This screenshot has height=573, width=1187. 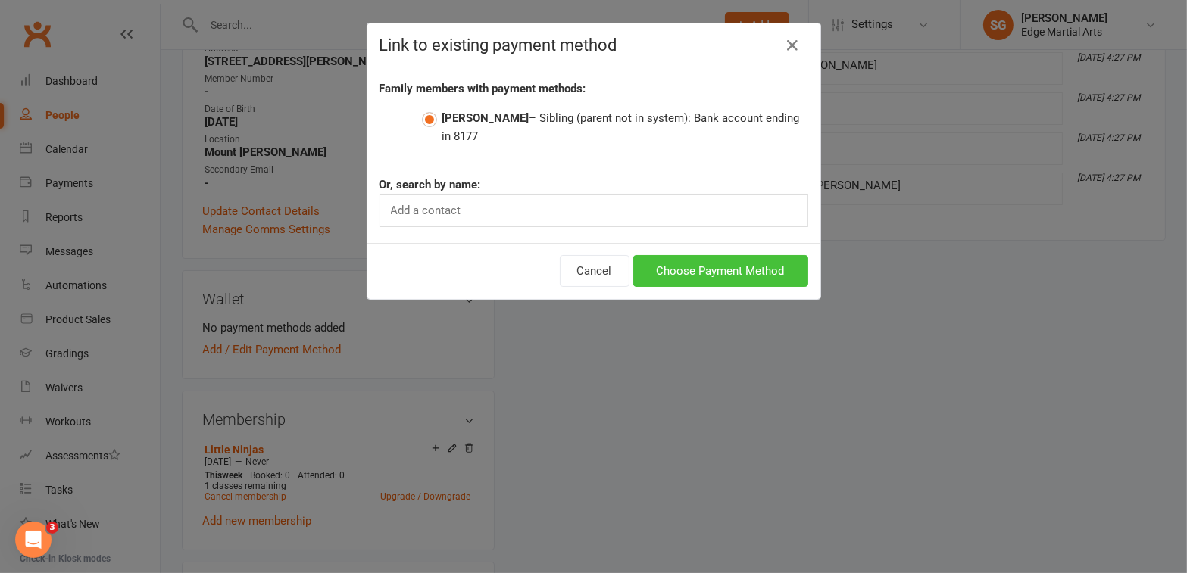 I want to click on strong: Family members with payment methods:, so click(x=483, y=89).